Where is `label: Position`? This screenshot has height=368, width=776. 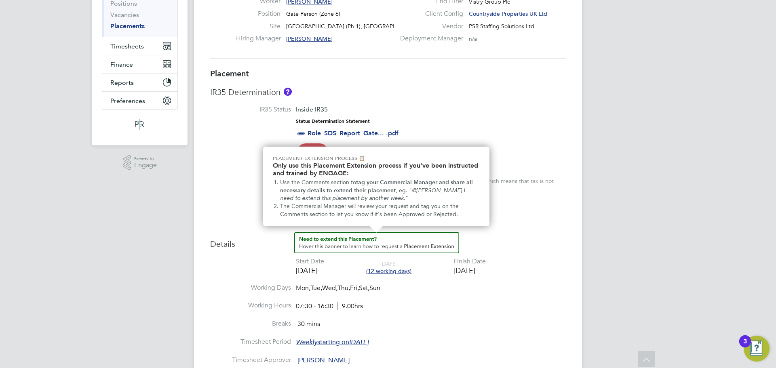
label: Position is located at coordinates (258, 14).